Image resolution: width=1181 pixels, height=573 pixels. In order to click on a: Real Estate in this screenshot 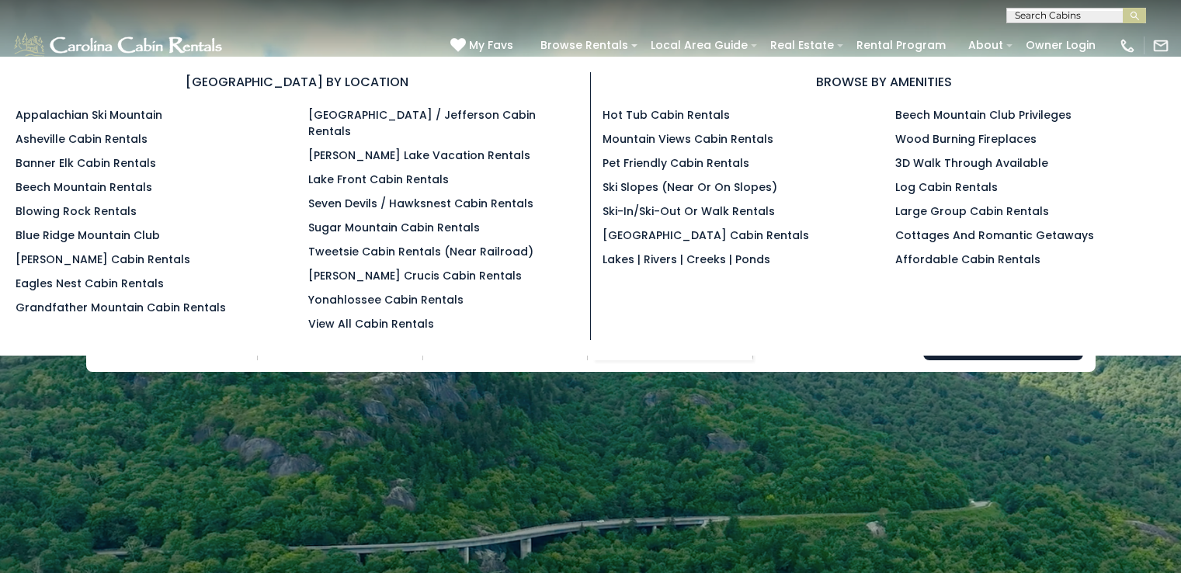, I will do `click(802, 45)`.